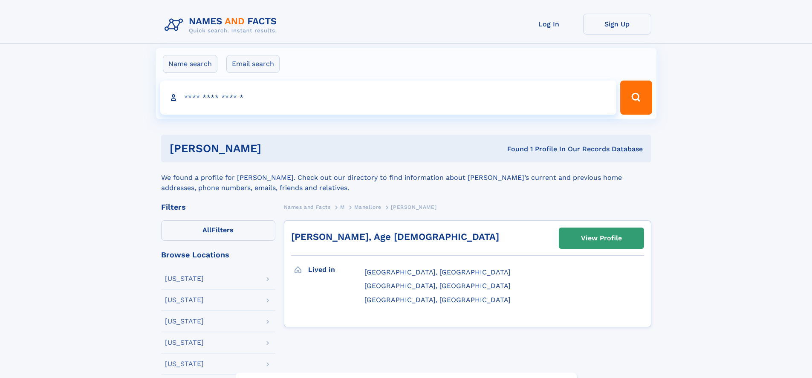 This screenshot has width=812, height=378. I want to click on div: Browse Locations, so click(218, 255).